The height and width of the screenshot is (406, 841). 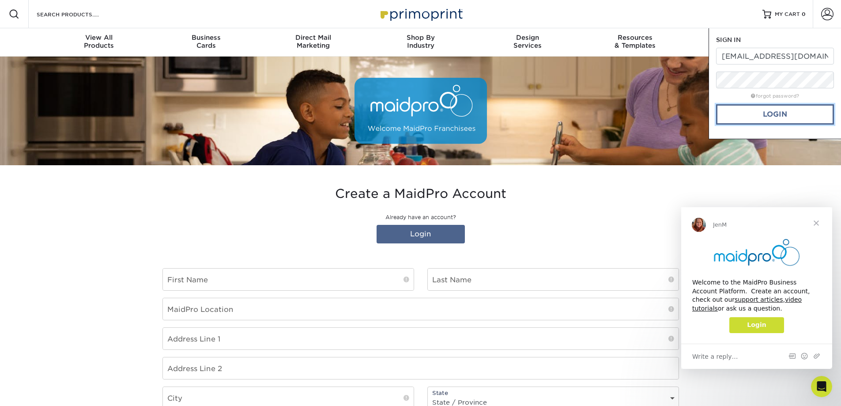 What do you see at coordinates (75, 88) in the screenshot?
I see `div: Welcome to the MaidPro Business Account Platform. Create an account, check out our , or ask us a ...` at bounding box center [75, 88].